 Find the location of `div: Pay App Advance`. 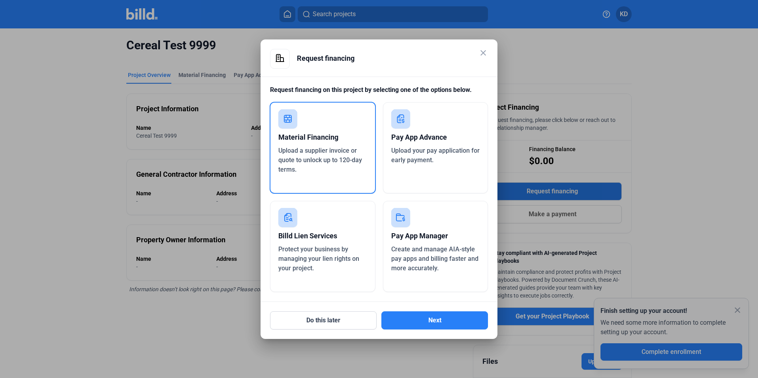

div: Pay App Advance is located at coordinates (436, 137).